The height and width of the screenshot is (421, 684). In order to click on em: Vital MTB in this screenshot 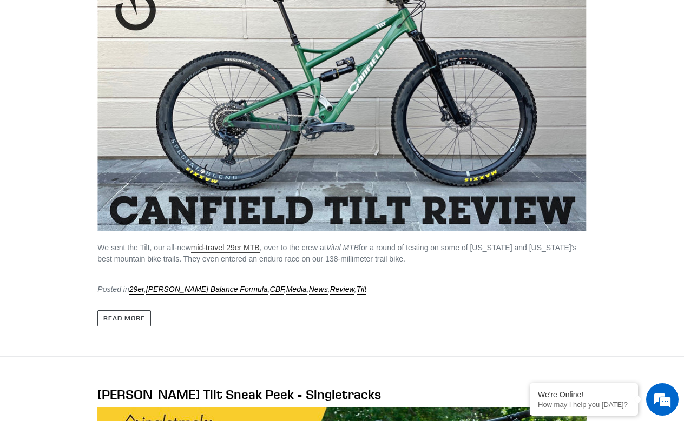, I will do `click(342, 248)`.